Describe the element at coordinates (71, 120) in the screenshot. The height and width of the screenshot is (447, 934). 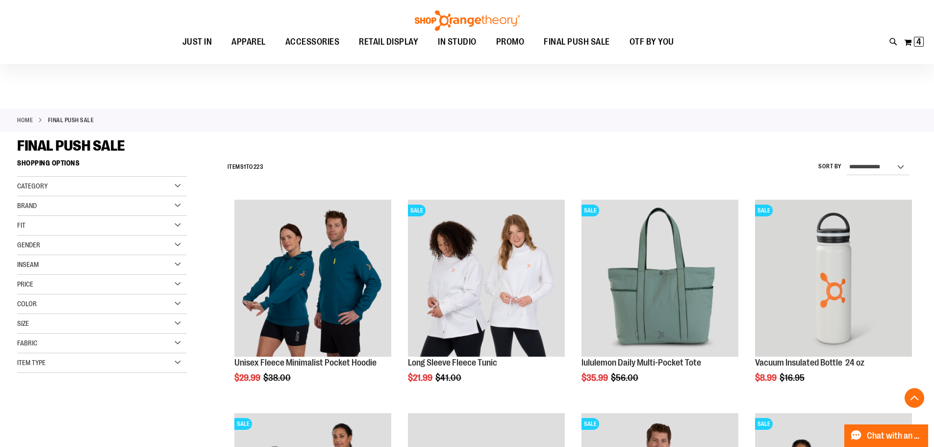
I see `strong: FINAL PUSH SALE` at that location.